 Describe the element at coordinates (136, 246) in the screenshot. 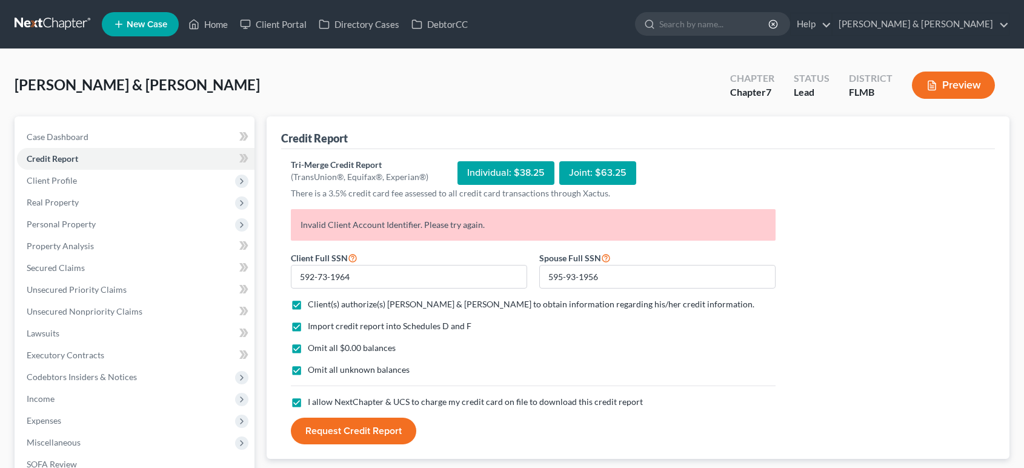

I see `a: Property Analysis` at that location.